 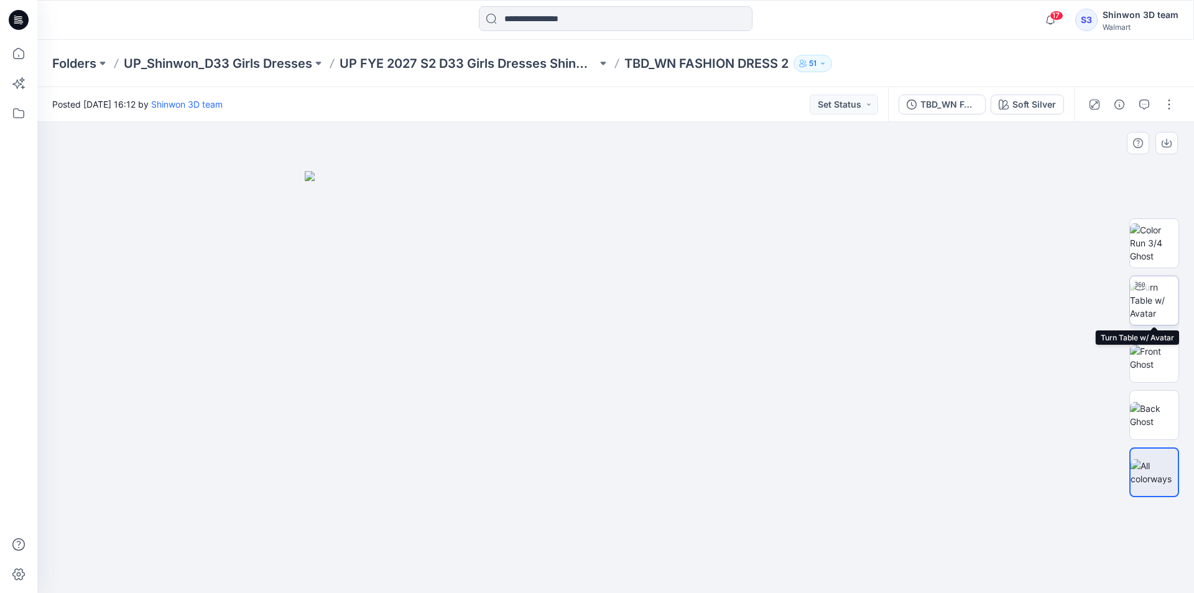 What do you see at coordinates (1141, 15) in the screenshot?
I see `div: Shinwon 3D team` at bounding box center [1141, 15].